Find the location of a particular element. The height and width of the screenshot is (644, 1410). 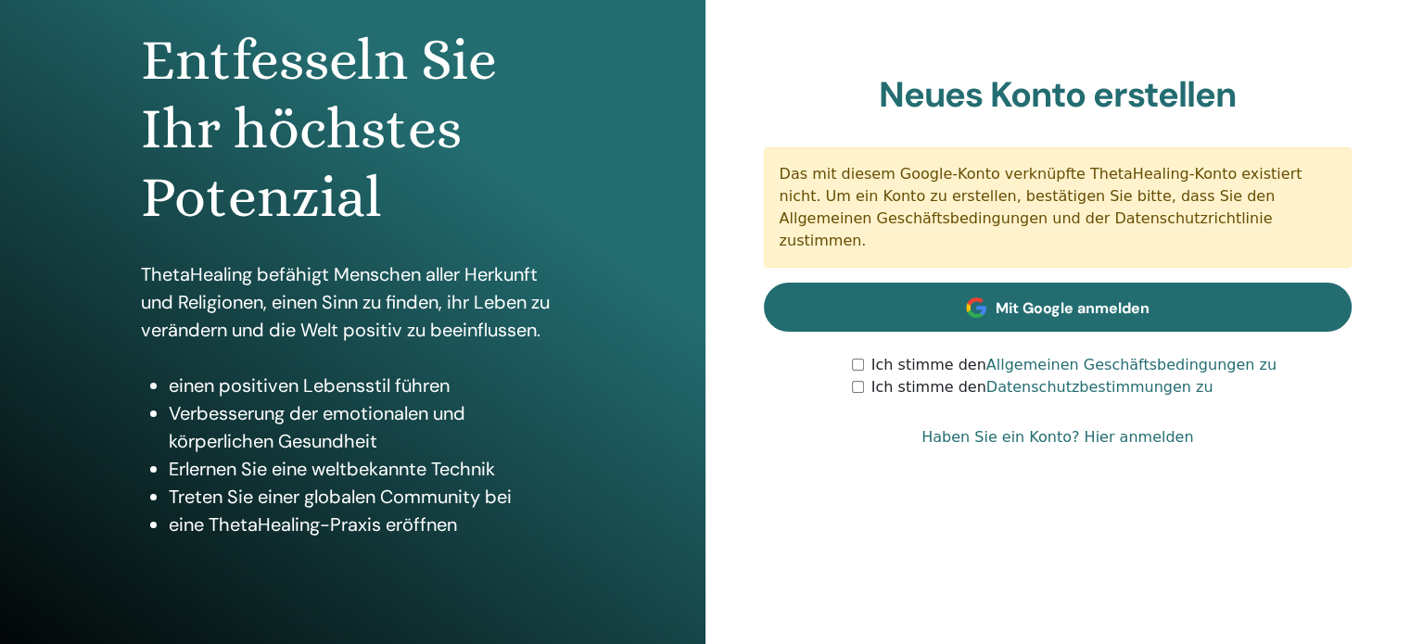

font: Verbesserung der emotionalen und körperlichen Gesundheit is located at coordinates (317, 427).